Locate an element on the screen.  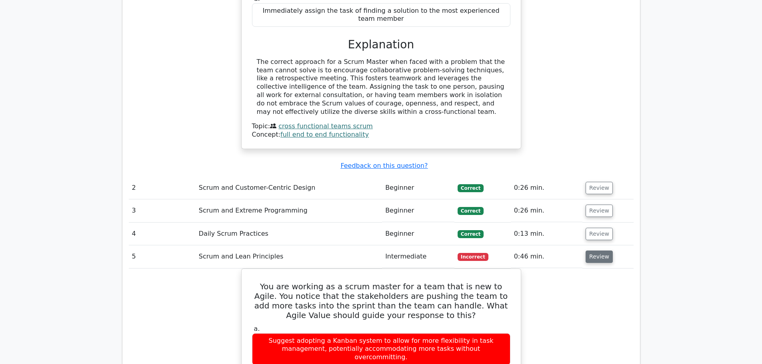
td: Scrum and Lean Principles is located at coordinates (289, 257).